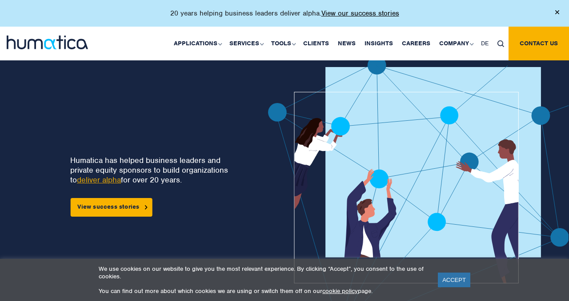  I want to click on img: search_icon, so click(500, 44).